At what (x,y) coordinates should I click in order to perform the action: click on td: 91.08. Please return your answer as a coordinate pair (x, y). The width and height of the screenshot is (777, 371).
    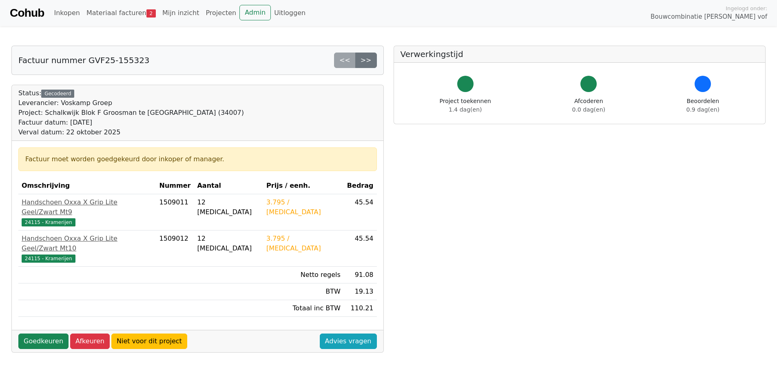
    Looking at the image, I should click on (360, 275).